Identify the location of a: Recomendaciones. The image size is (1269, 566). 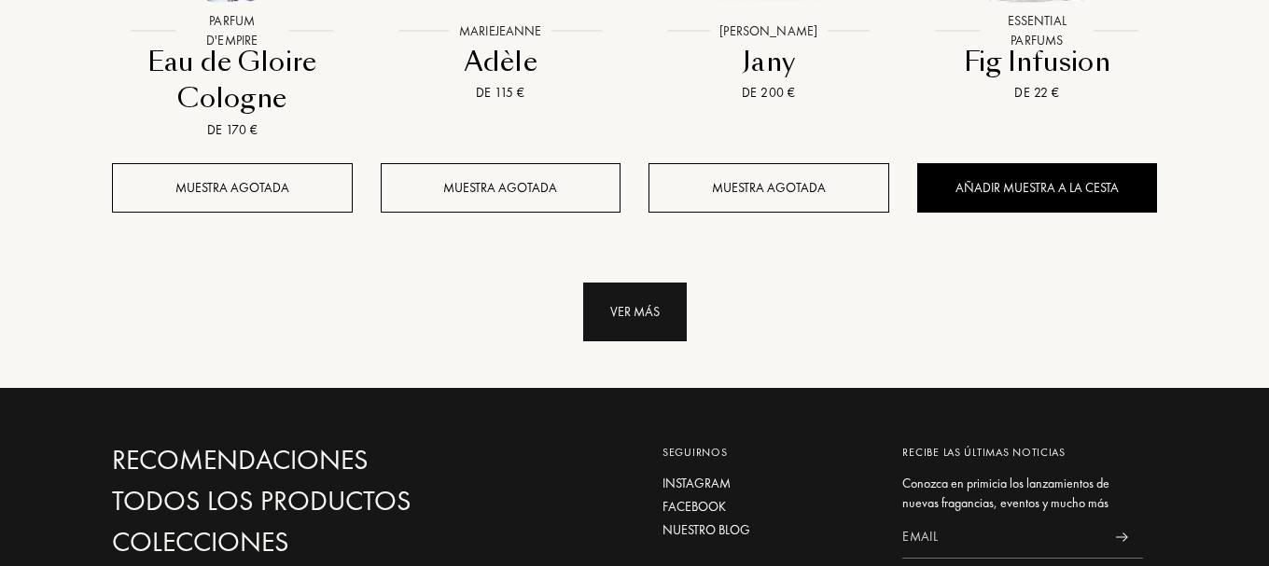
(276, 460).